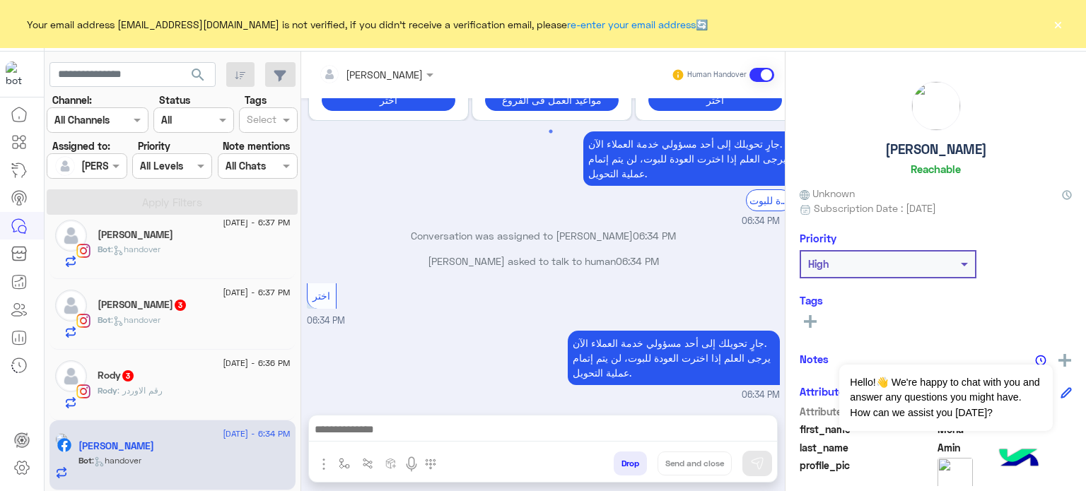 The height and width of the screenshot is (491, 1086). I want to click on label: Channel:, so click(72, 100).